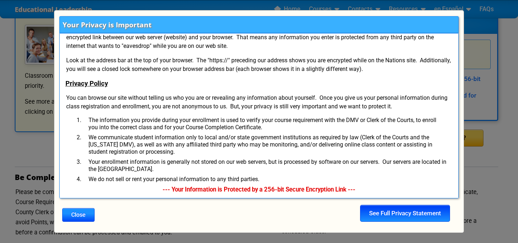 Image resolution: width=518 pixels, height=243 pixels. What do you see at coordinates (107, 24) in the screenshot?
I see `h3: Your Privacy is Important` at bounding box center [107, 24].